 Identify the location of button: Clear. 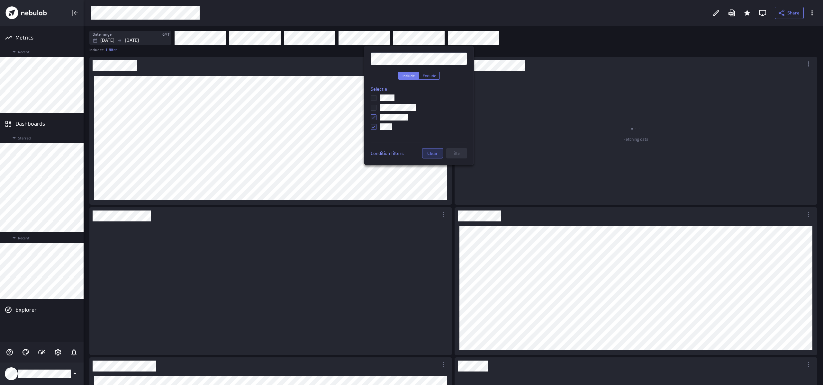
(432, 153).